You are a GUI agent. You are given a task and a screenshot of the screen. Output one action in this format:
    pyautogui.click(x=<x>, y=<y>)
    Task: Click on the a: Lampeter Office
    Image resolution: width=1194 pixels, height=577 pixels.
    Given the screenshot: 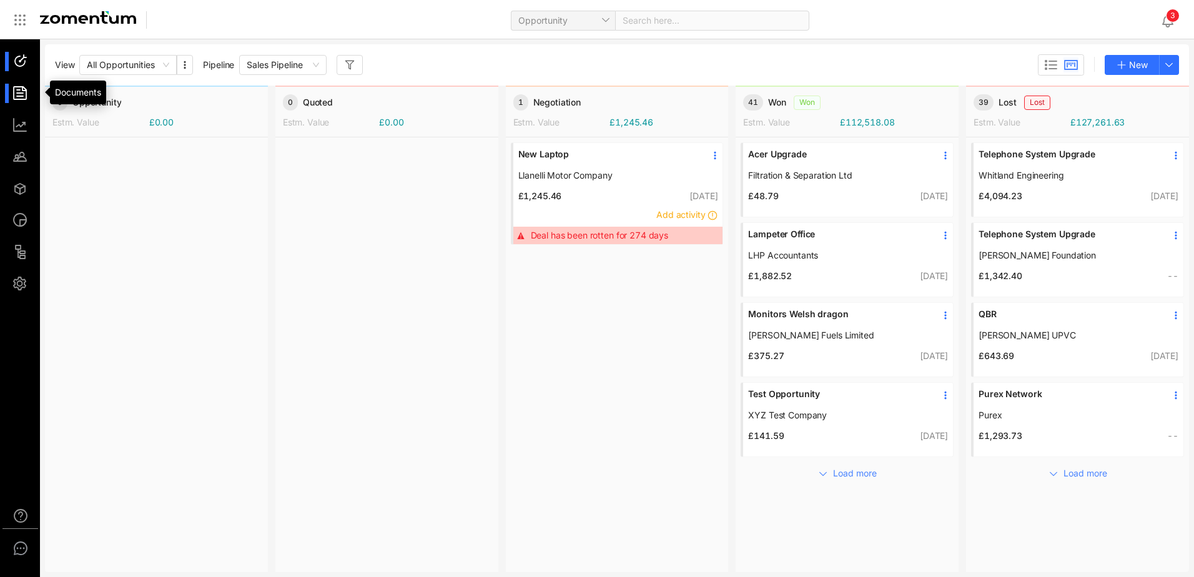 What is the action you would take?
    pyautogui.click(x=836, y=239)
    